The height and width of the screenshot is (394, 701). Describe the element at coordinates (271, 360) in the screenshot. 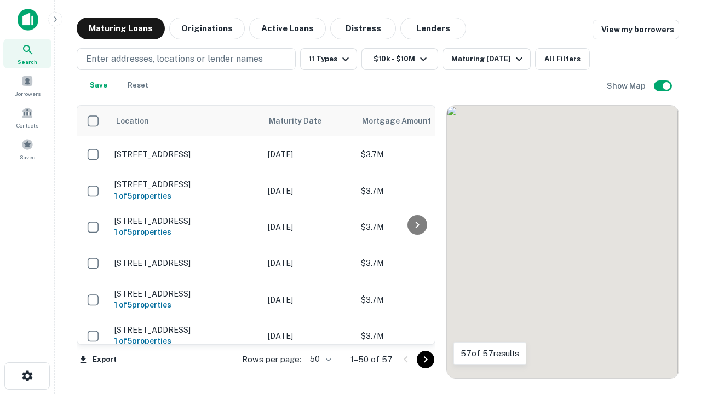

I see `p: Rows per page:` at that location.